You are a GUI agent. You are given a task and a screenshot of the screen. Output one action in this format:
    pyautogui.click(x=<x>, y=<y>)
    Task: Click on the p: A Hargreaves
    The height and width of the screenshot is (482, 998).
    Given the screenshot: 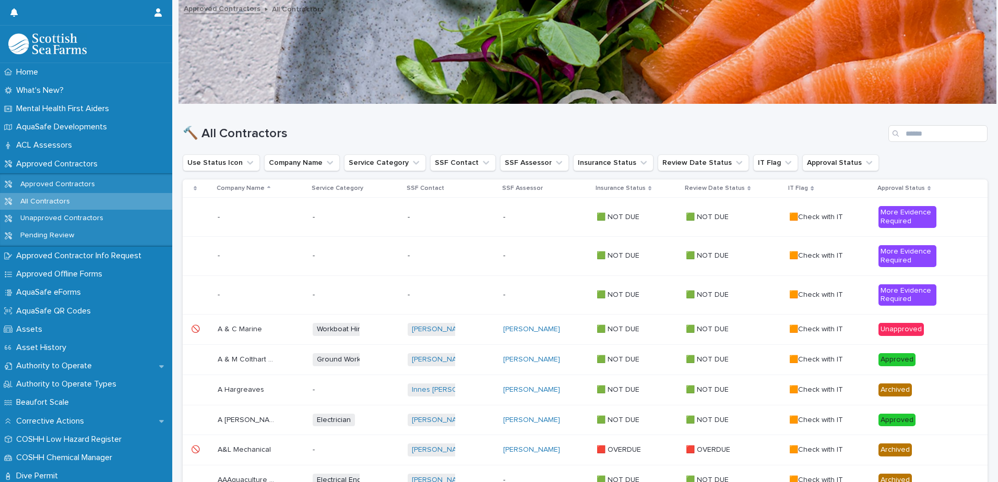 What is the action you would take?
    pyautogui.click(x=242, y=389)
    